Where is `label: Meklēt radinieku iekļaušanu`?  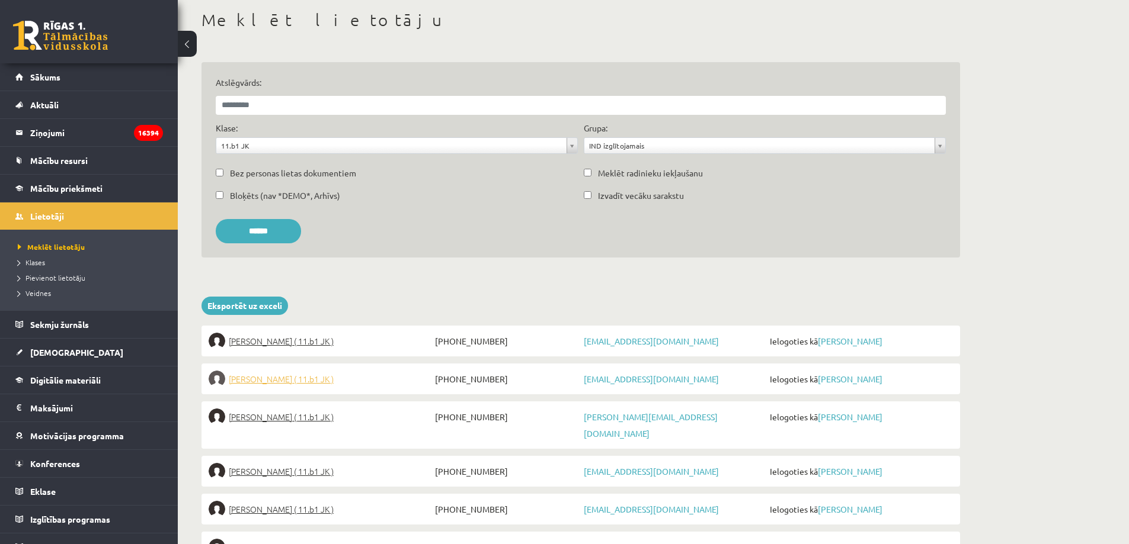 label: Meklēt radinieku iekļaušanu is located at coordinates (650, 173).